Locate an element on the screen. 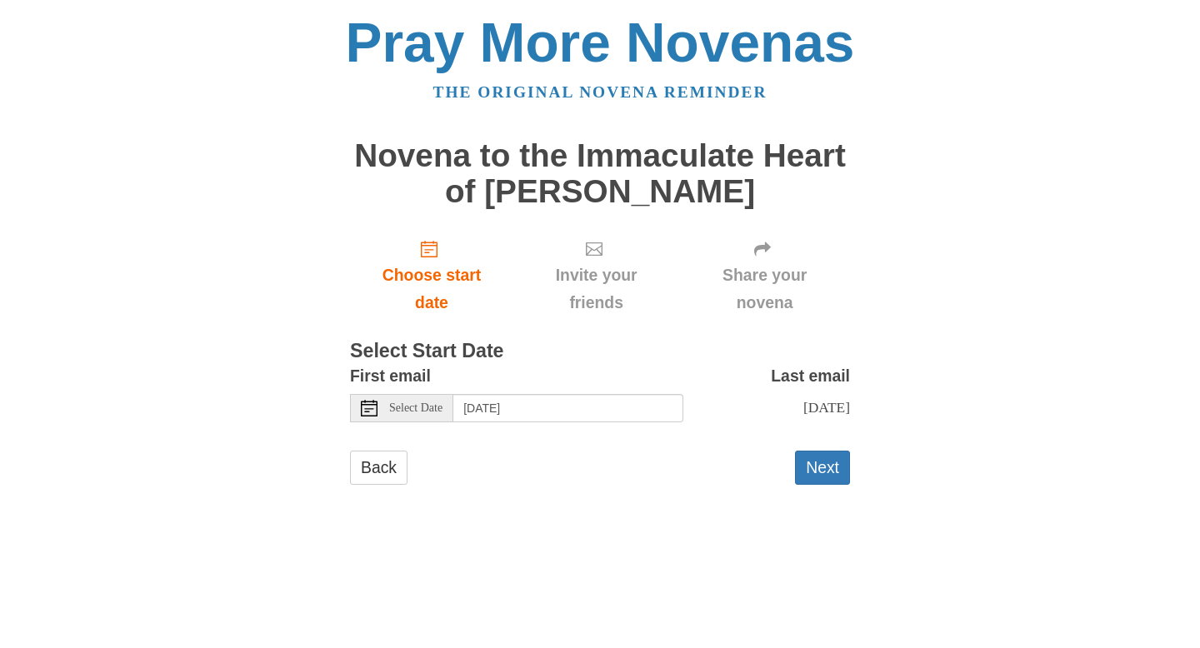 Image resolution: width=1200 pixels, height=648 pixels. a: The original novena reminder is located at coordinates (600, 92).